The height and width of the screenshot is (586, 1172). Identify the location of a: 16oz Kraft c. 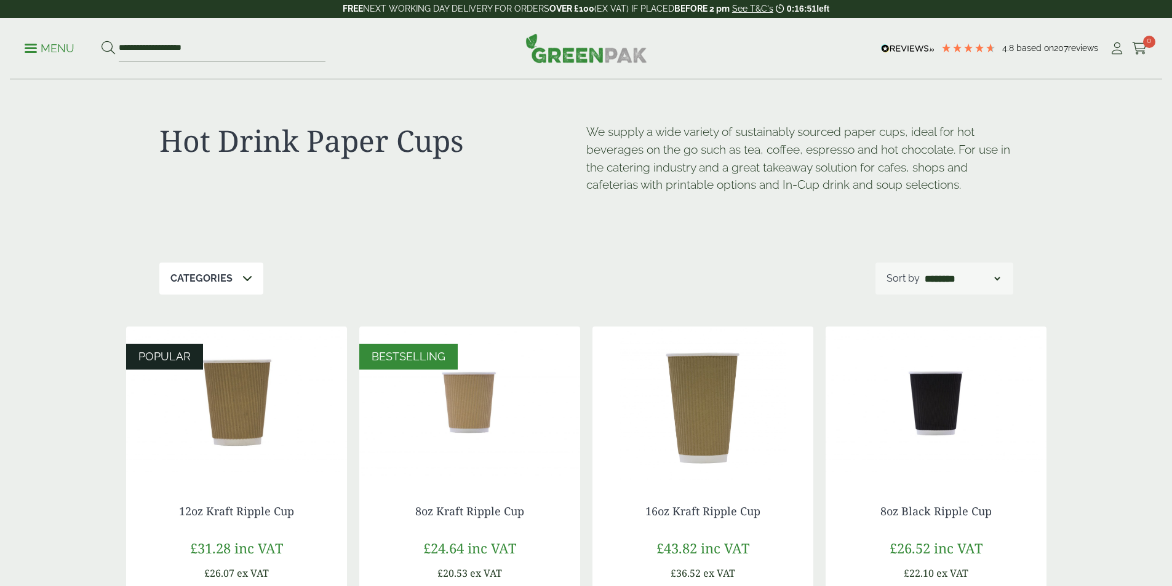
(703, 404).